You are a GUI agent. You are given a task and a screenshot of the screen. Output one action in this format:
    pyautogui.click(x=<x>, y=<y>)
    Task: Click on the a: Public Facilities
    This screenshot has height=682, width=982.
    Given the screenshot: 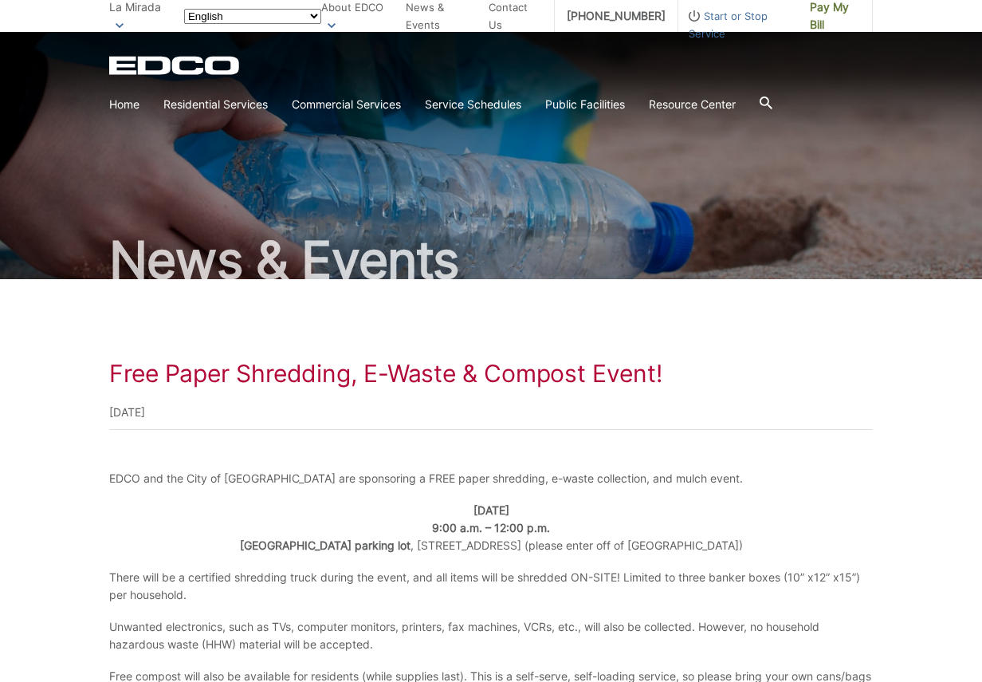 What is the action you would take?
    pyautogui.click(x=585, y=104)
    